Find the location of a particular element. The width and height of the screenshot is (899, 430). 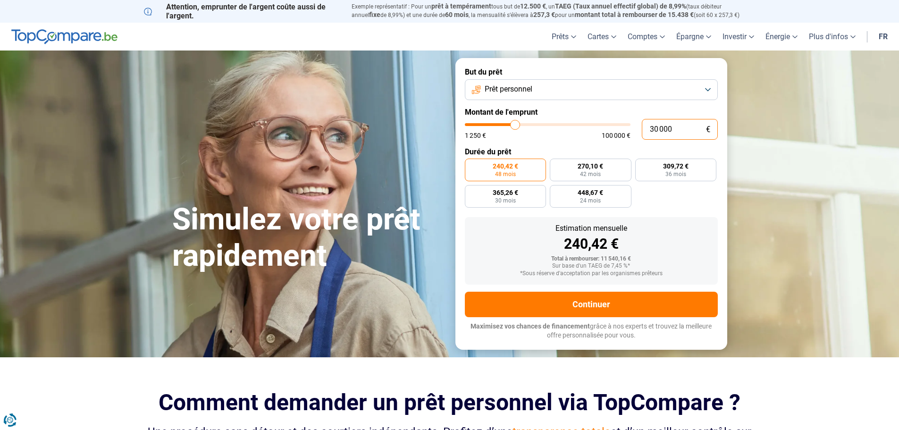

p: Attention, emprunter de l'argent coûte aussi de l'argent. is located at coordinates (242, 11).